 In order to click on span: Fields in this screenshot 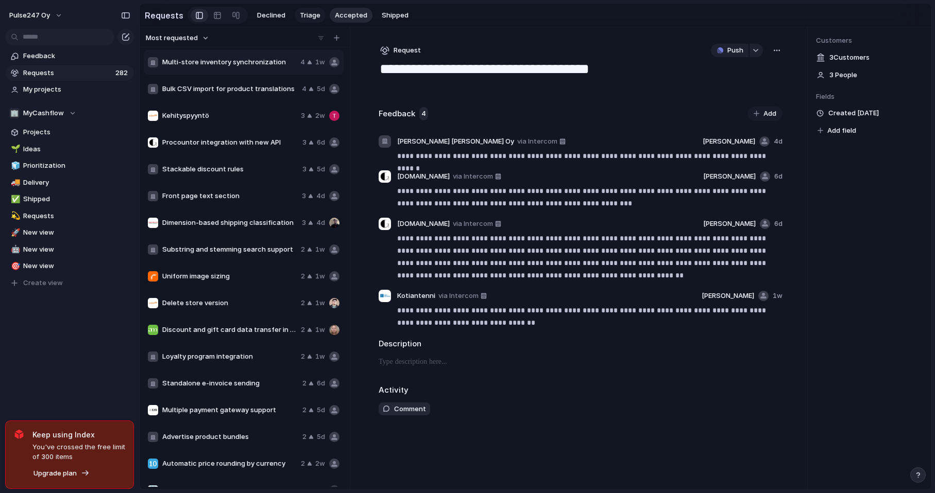, I will do `click(869, 97)`.